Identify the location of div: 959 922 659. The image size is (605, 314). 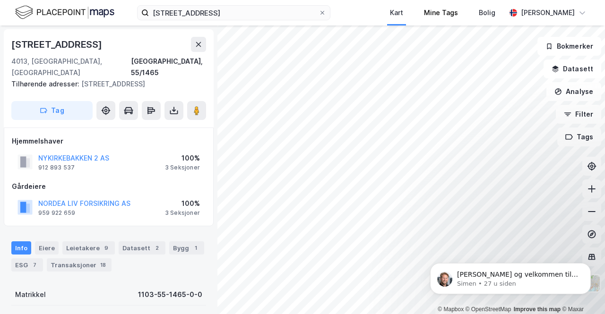
(57, 213).